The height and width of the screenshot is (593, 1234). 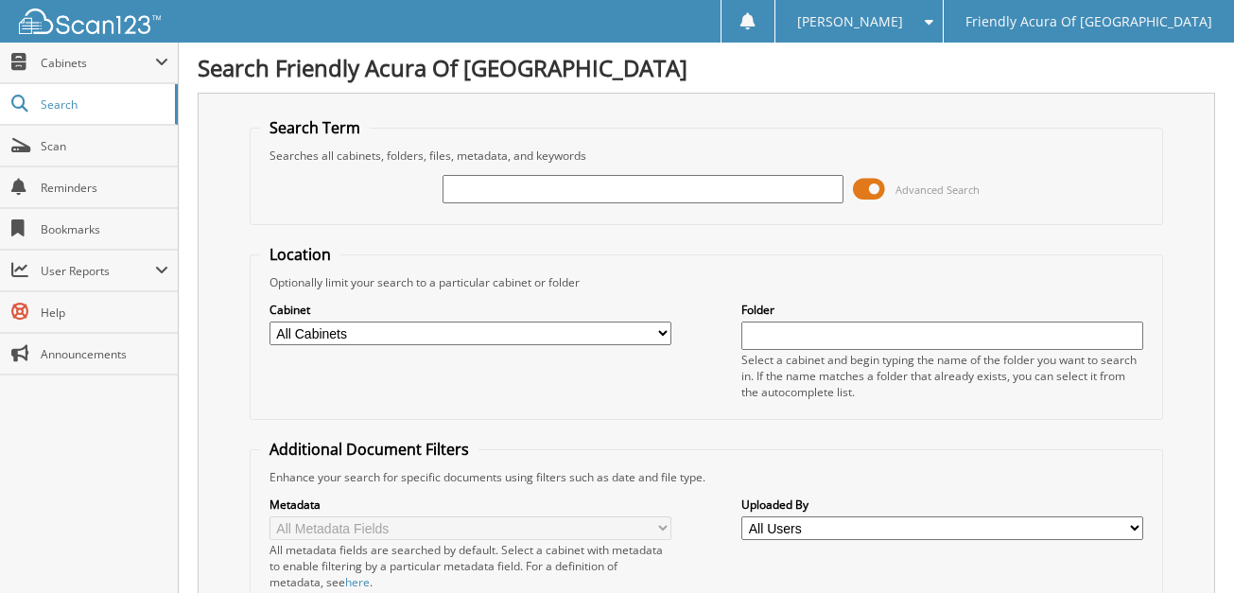 What do you see at coordinates (357, 581) in the screenshot?
I see `a: here` at bounding box center [357, 581].